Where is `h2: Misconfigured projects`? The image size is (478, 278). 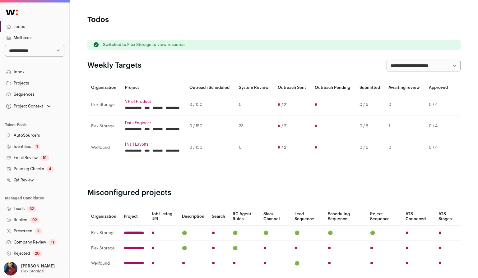 h2: Misconfigured projects is located at coordinates (274, 193).